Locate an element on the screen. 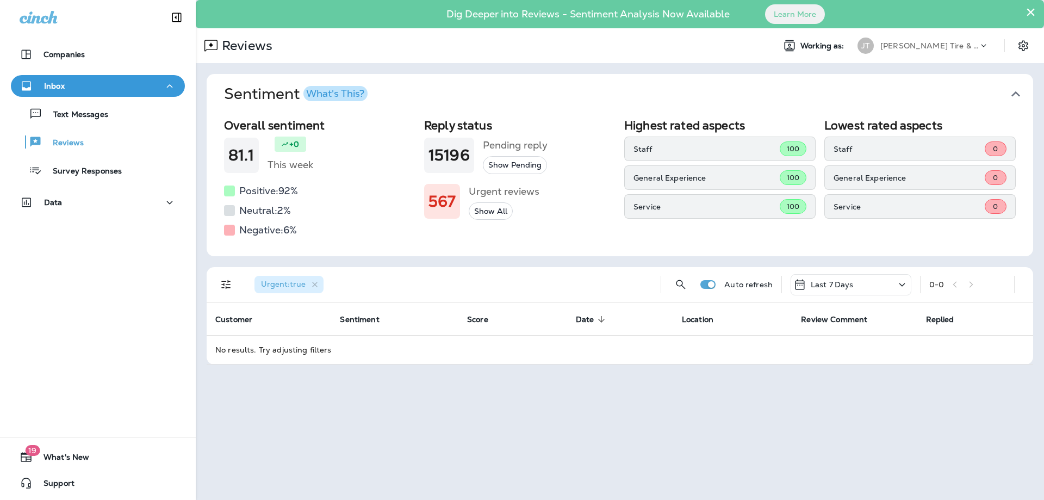 This screenshot has width=1044, height=500. h1: Sentiment is located at coordinates (296, 94).